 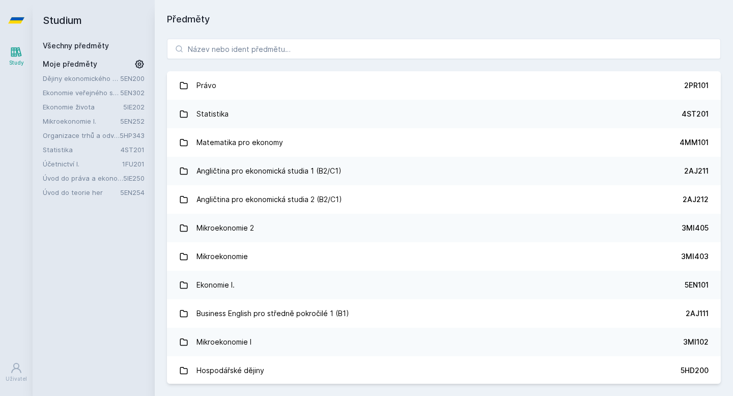 What do you see at coordinates (81, 121) in the screenshot?
I see `a: Mikroekonomie I.` at bounding box center [81, 121].